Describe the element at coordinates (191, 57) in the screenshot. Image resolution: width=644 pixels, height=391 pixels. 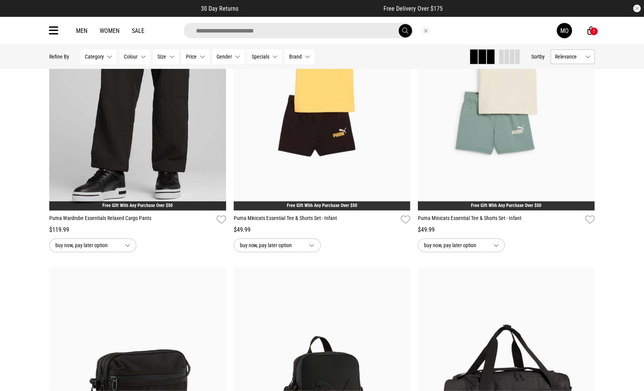
I see `span: Price` at that location.